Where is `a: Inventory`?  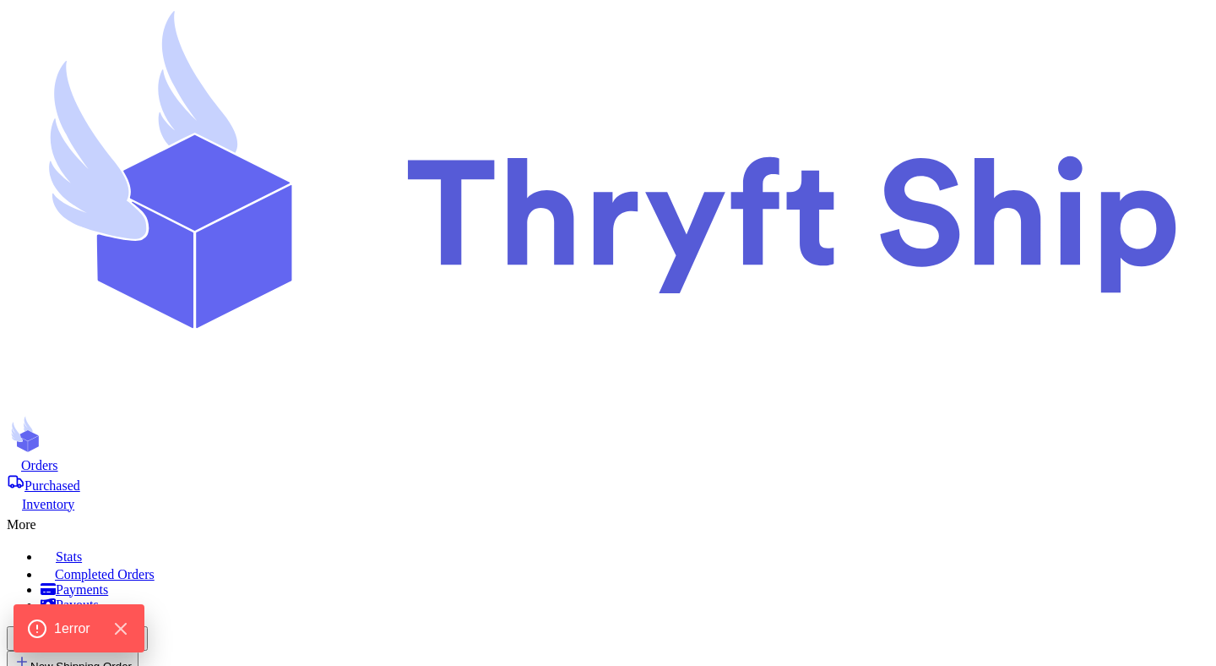
a: Inventory is located at coordinates (608, 503).